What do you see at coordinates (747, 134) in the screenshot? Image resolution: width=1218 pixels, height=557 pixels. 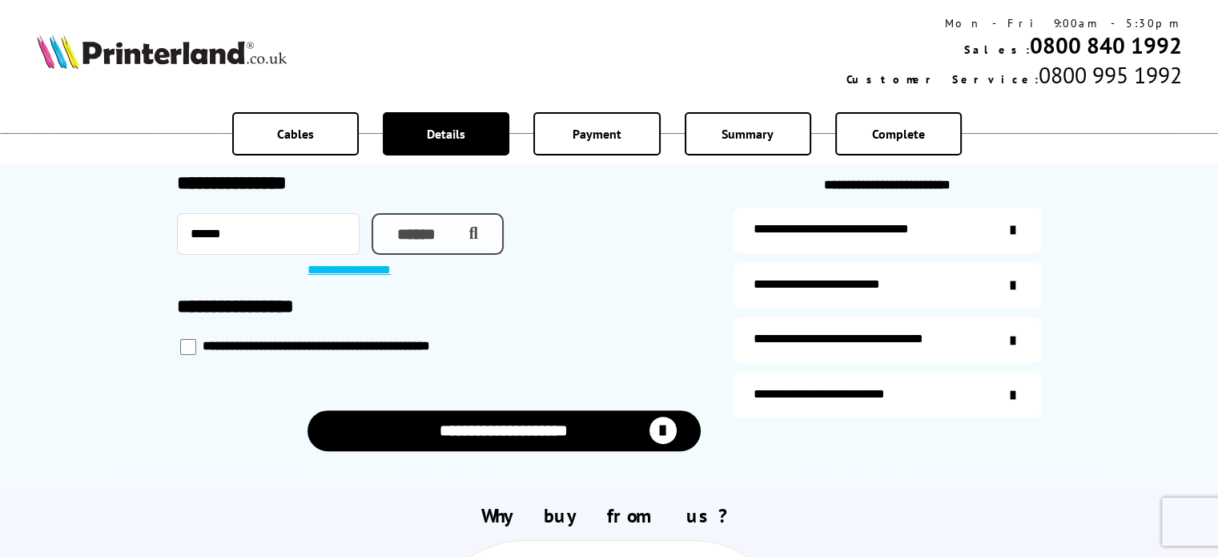 I see `span: Summary` at bounding box center [747, 134].